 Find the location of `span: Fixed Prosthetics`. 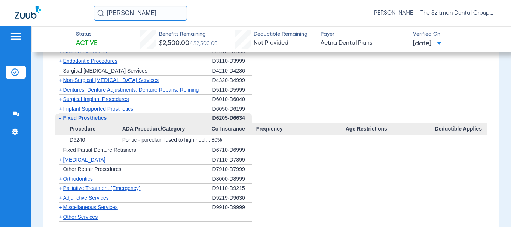

span: Fixed Prosthetics is located at coordinates (85, 118).